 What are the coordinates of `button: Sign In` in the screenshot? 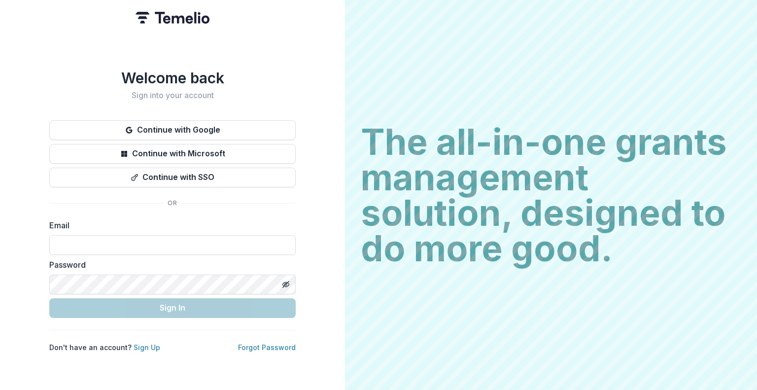 It's located at (173, 308).